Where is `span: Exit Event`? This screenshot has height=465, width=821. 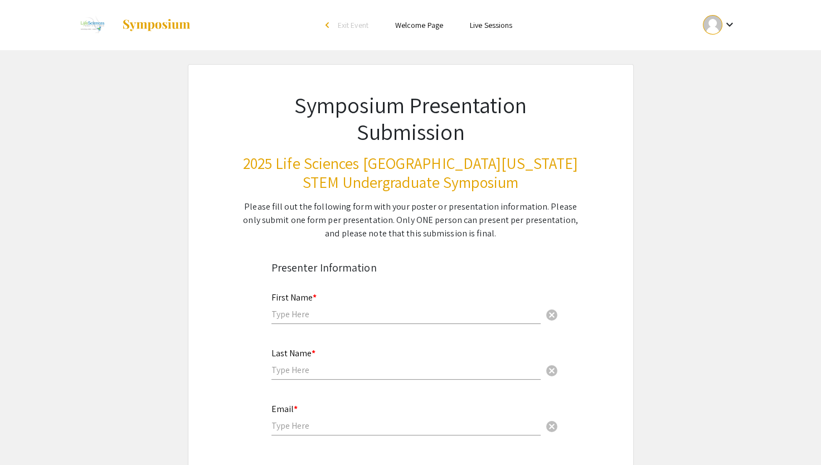 span: Exit Event is located at coordinates (353, 25).